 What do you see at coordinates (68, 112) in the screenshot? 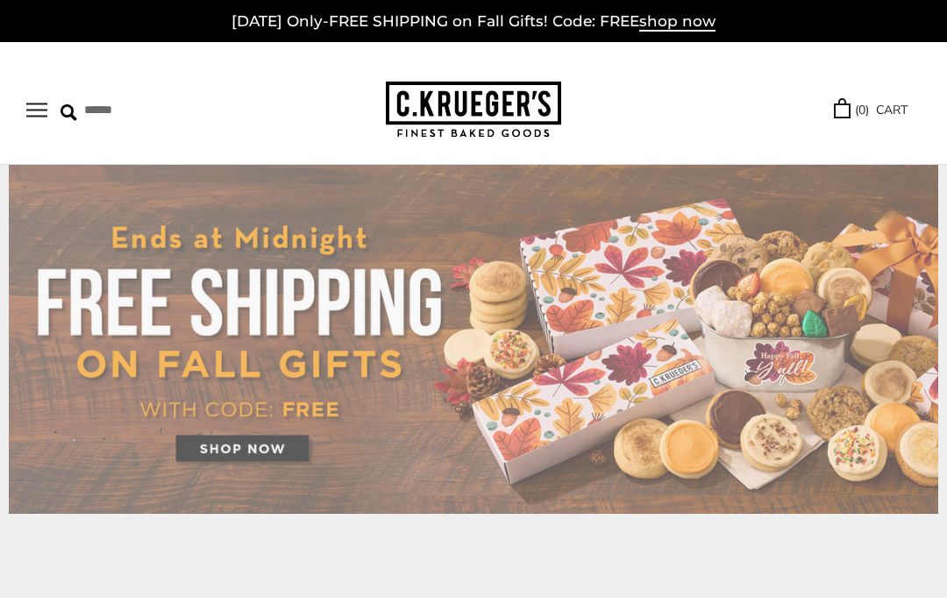
I see `img: Search` at bounding box center [68, 112].